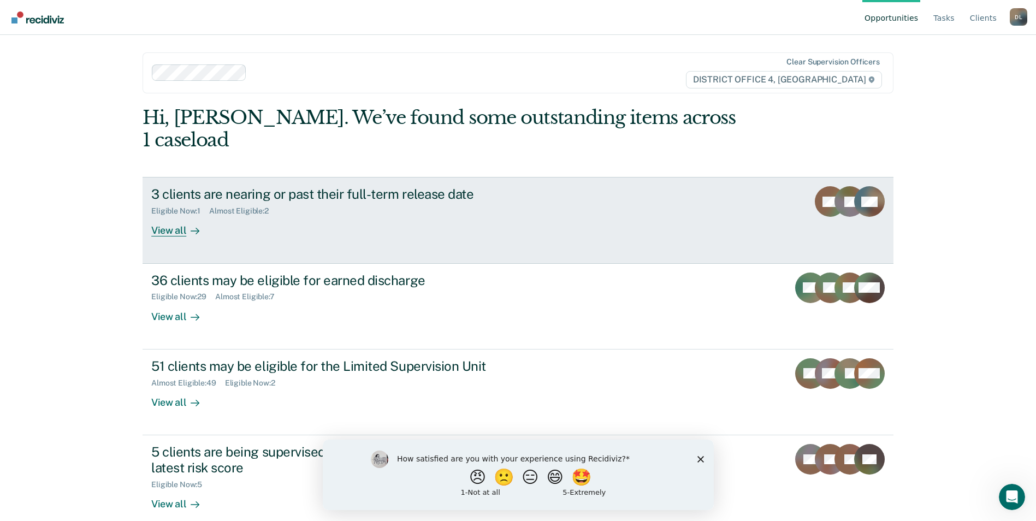 This screenshot has width=1036, height=521. I want to click on button: 1, so click(156, 38).